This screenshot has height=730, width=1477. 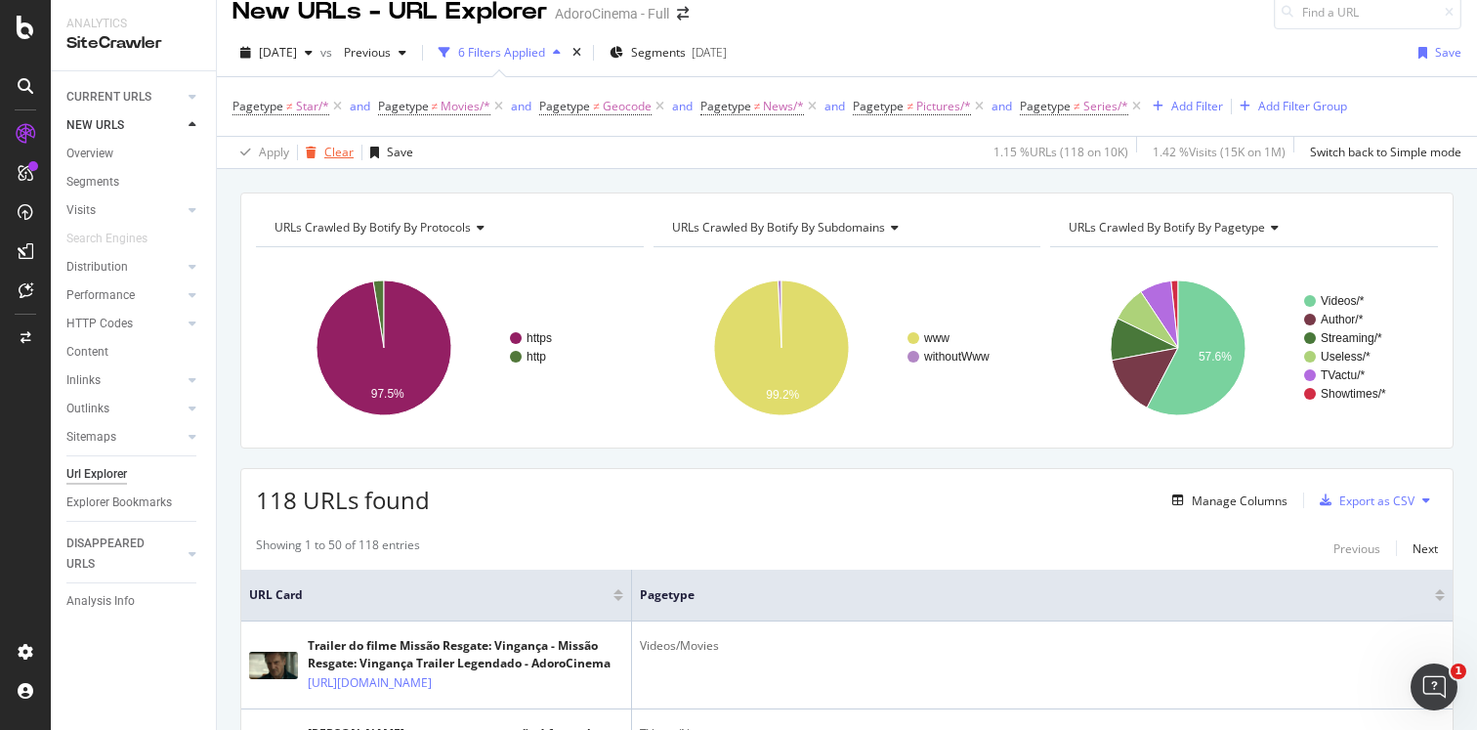 What do you see at coordinates (536, 357) in the screenshot?
I see `text: http` at bounding box center [536, 357].